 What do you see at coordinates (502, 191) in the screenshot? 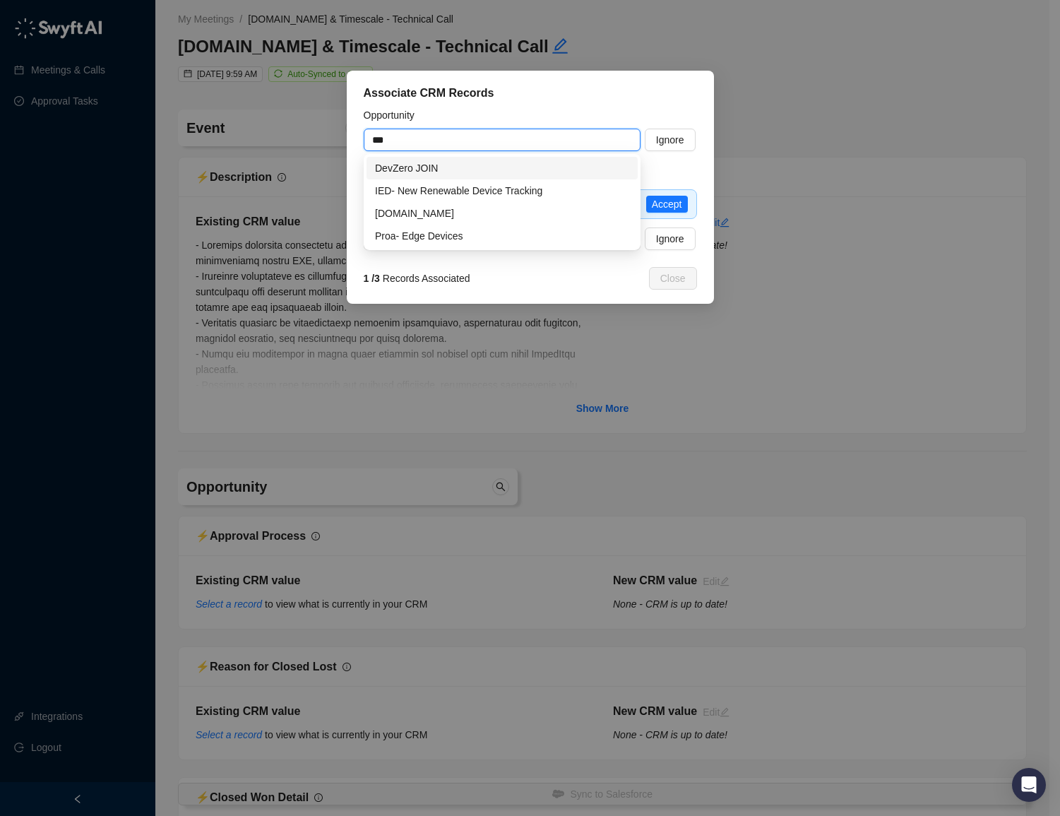
I see `div: IED- New Renewable Device Tracking` at bounding box center [502, 191].